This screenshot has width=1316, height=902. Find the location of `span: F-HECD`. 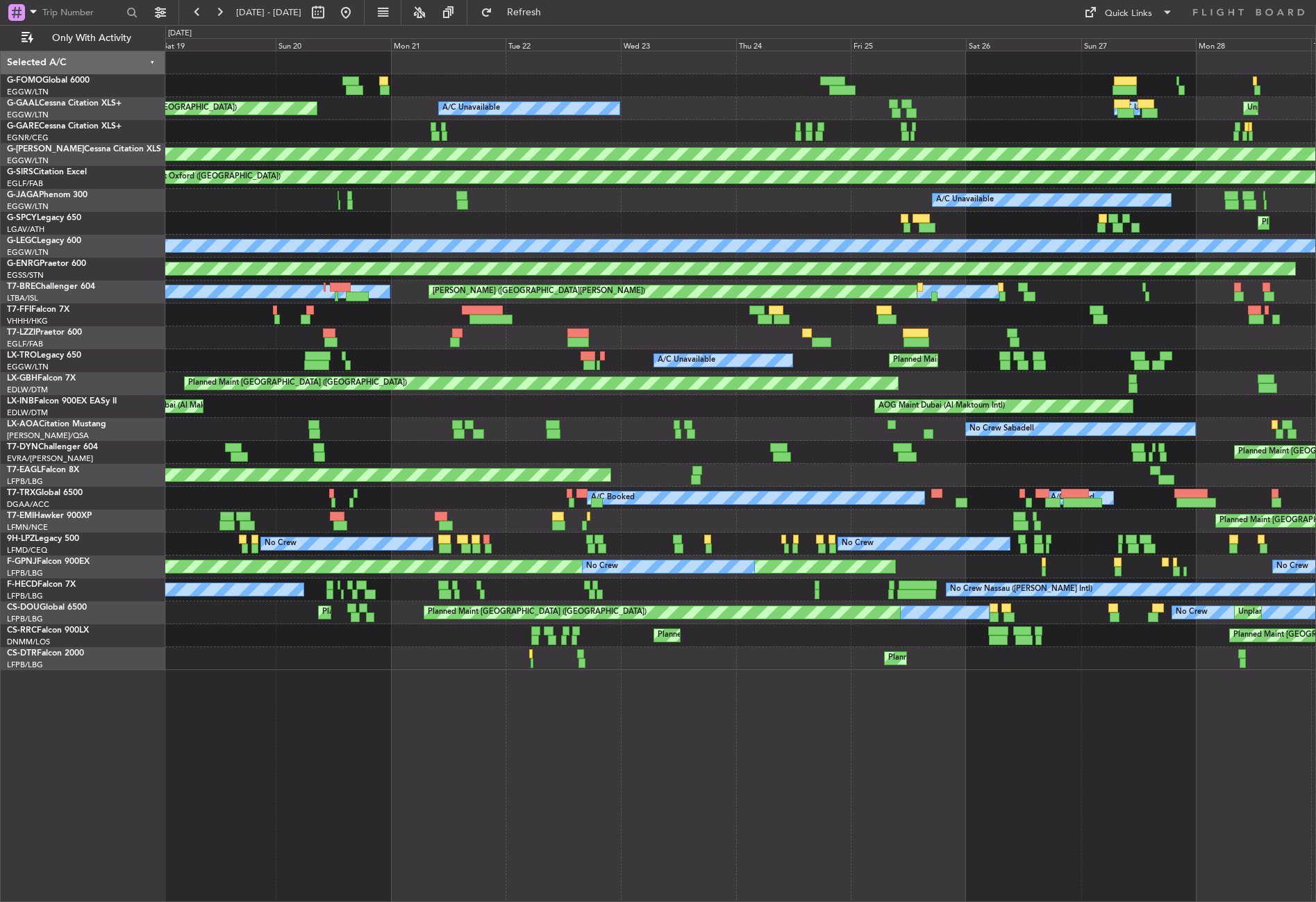

span: F-HECD is located at coordinates (22, 584).